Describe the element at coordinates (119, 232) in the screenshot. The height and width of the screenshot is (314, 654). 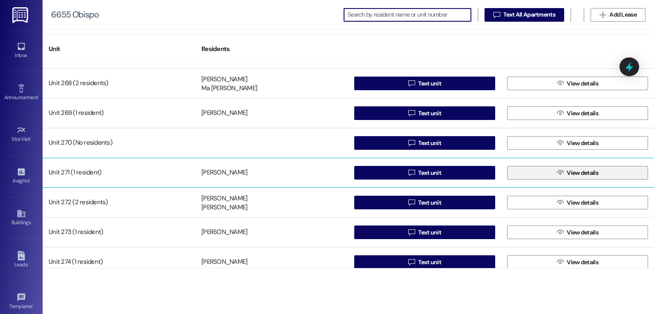
I see `div: Unit 273 (1 resident)` at that location.